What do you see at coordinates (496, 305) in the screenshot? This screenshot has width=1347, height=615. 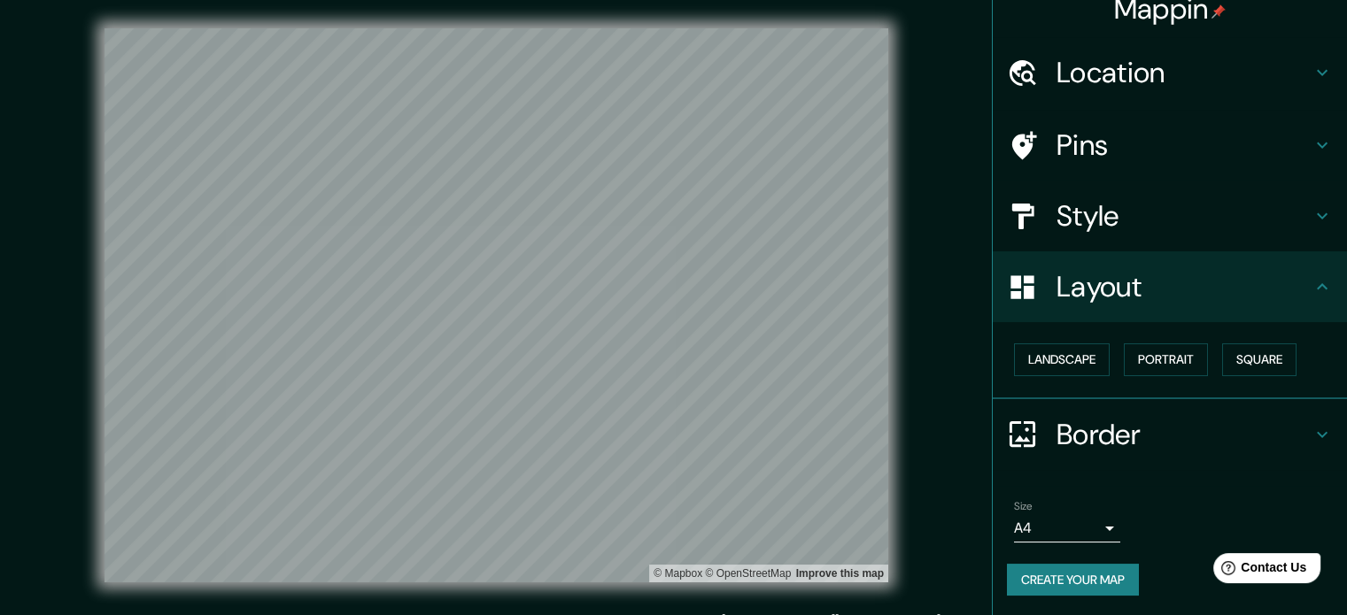 I see `canvas: Map` at bounding box center [496, 305].